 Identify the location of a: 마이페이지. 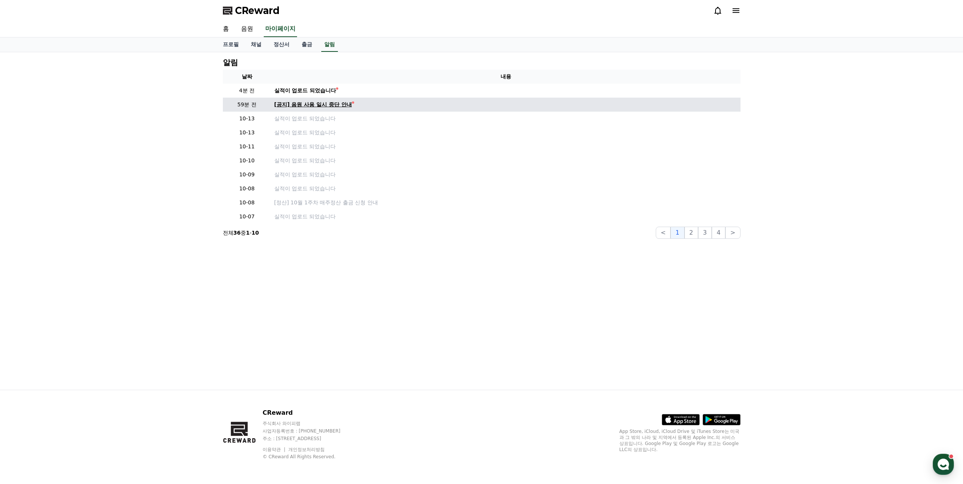
(280, 29).